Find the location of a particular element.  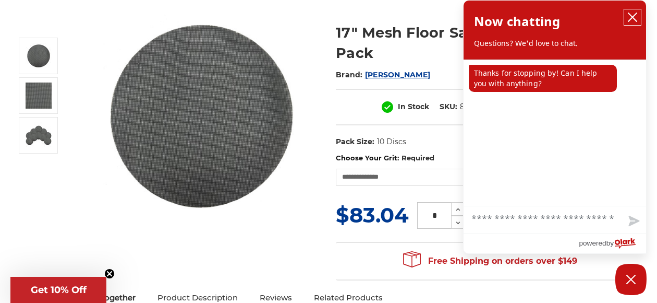

dt: SKU: is located at coordinates (449, 106).